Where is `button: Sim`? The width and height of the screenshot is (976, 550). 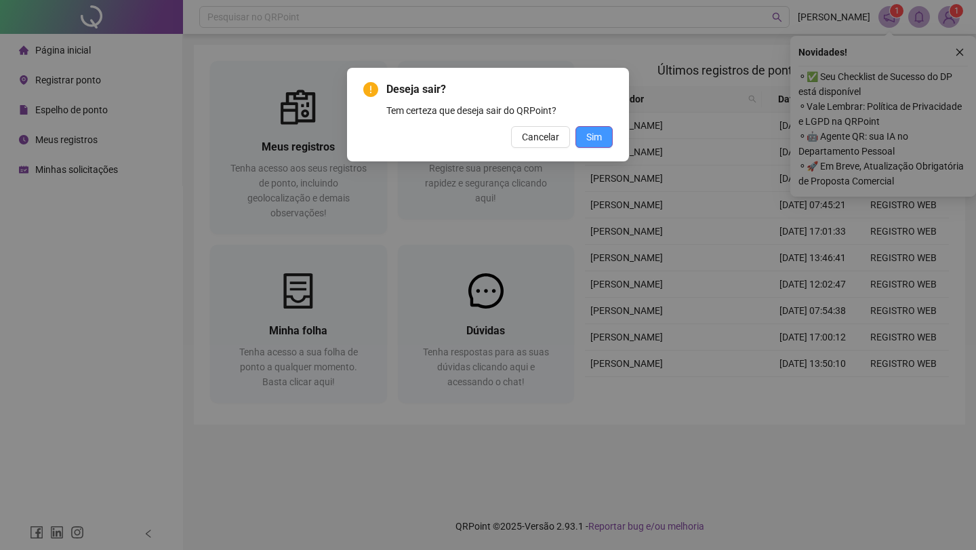 button: Sim is located at coordinates (594, 137).